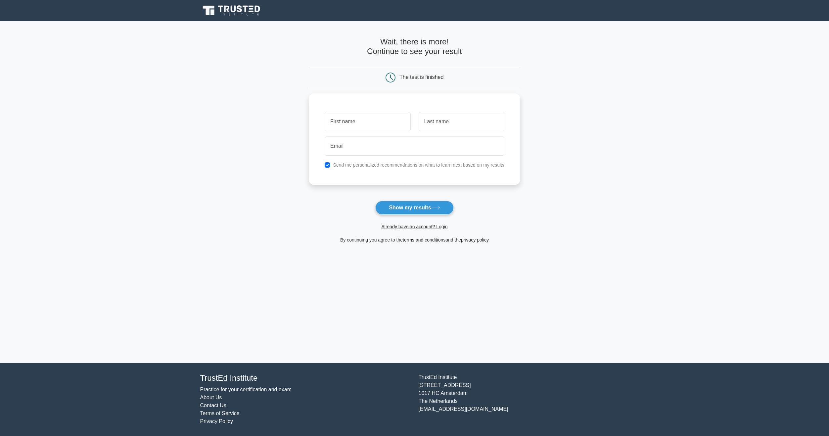 The height and width of the screenshot is (436, 829). What do you see at coordinates (414, 208) in the screenshot?
I see `button: Show my results` at bounding box center [414, 208].